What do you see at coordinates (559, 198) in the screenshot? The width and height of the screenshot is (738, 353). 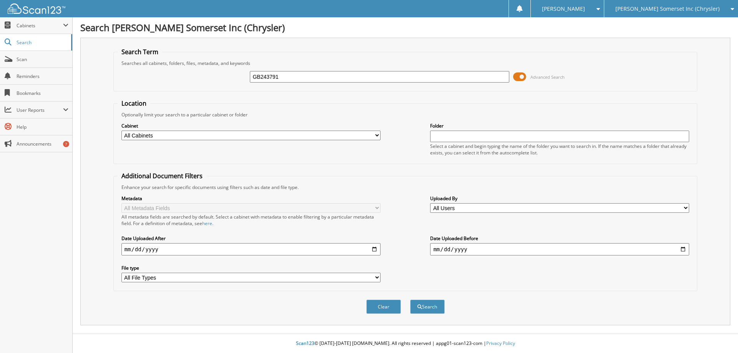 I see `label: Uploaded By` at bounding box center [559, 198].